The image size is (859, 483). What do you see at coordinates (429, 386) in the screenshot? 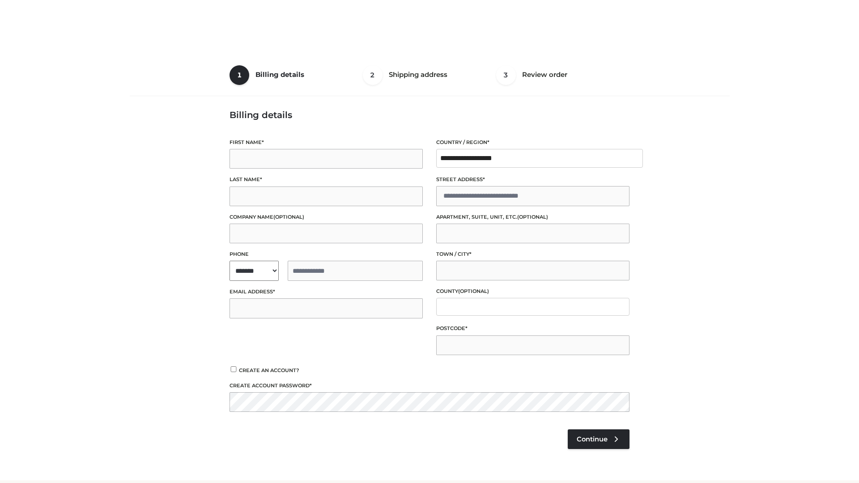
I see `label: Create account password` at bounding box center [429, 386].